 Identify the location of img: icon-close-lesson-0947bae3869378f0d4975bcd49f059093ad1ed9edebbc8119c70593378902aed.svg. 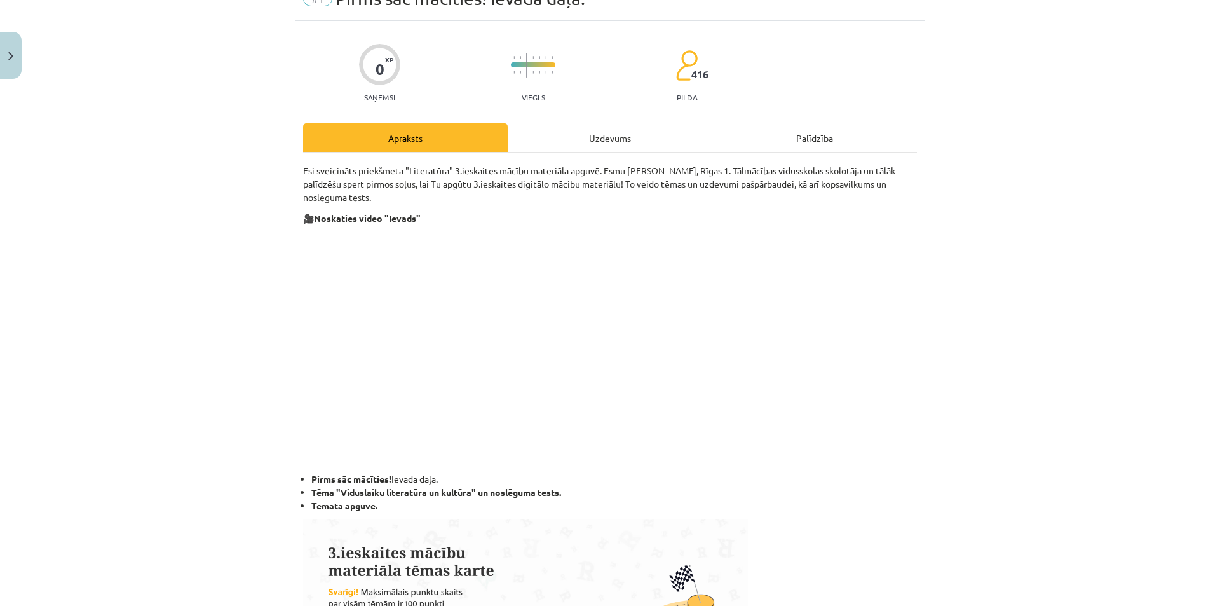
(11, 56).